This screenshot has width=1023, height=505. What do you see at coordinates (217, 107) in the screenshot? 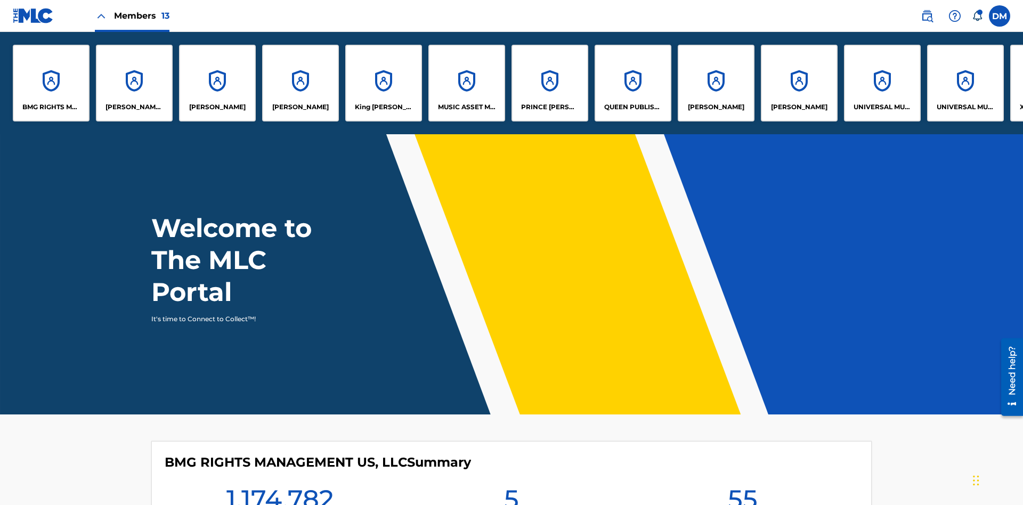
I see `p: ELVIS COSTELLO` at bounding box center [217, 107].